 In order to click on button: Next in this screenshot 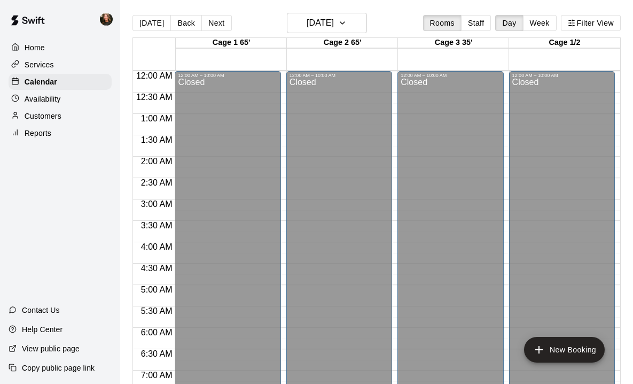, I will do `click(216, 23)`.